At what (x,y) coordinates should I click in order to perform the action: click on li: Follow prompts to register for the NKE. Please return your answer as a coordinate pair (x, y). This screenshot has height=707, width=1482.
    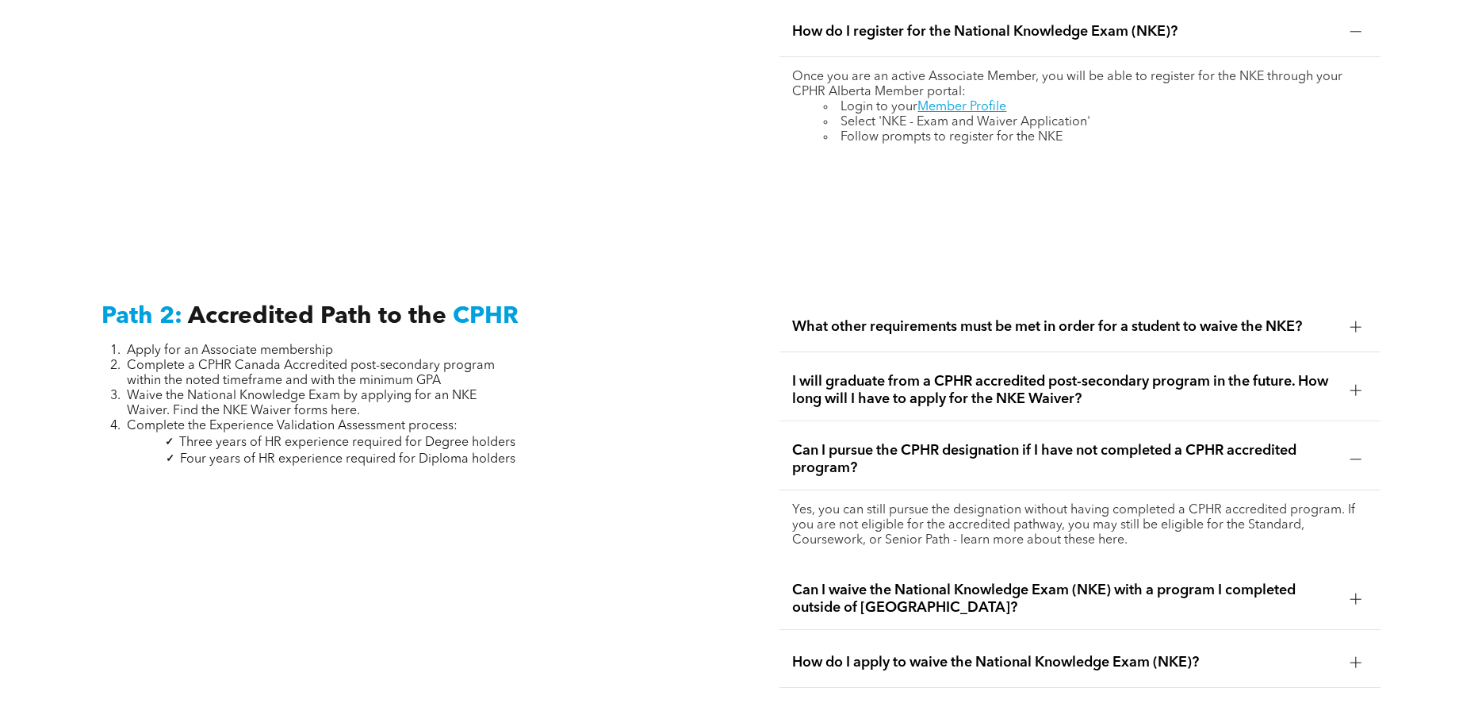
    Looking at the image, I should click on (1095, 137).